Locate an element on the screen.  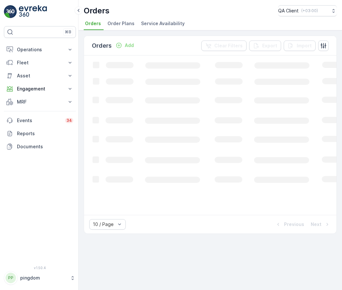
p: Documents is located at coordinates (45, 146).